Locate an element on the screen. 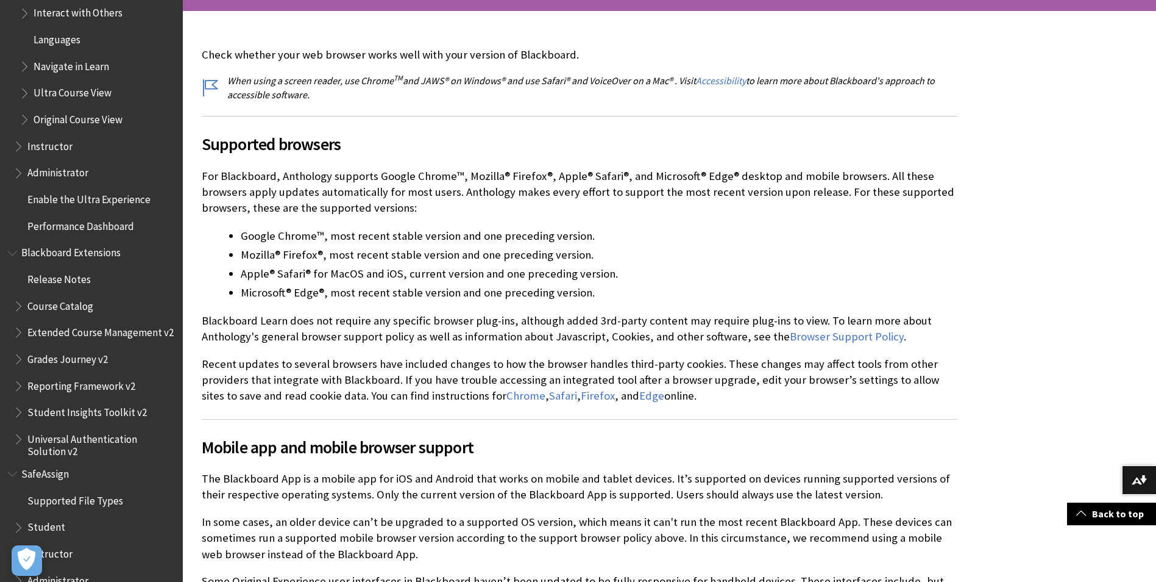 The width and height of the screenshot is (1156, 582). p: The Blackboard App is a mobile app for iOS and Android that works on mobile and tablet devices. I... is located at coordinates (580, 486).